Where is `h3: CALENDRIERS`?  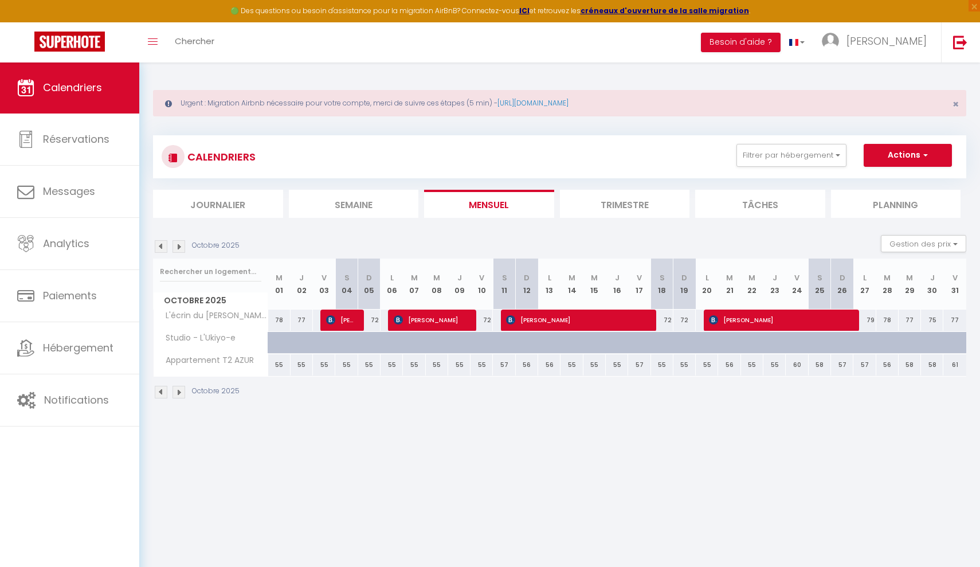
h3: CALENDRIERS is located at coordinates (220, 156).